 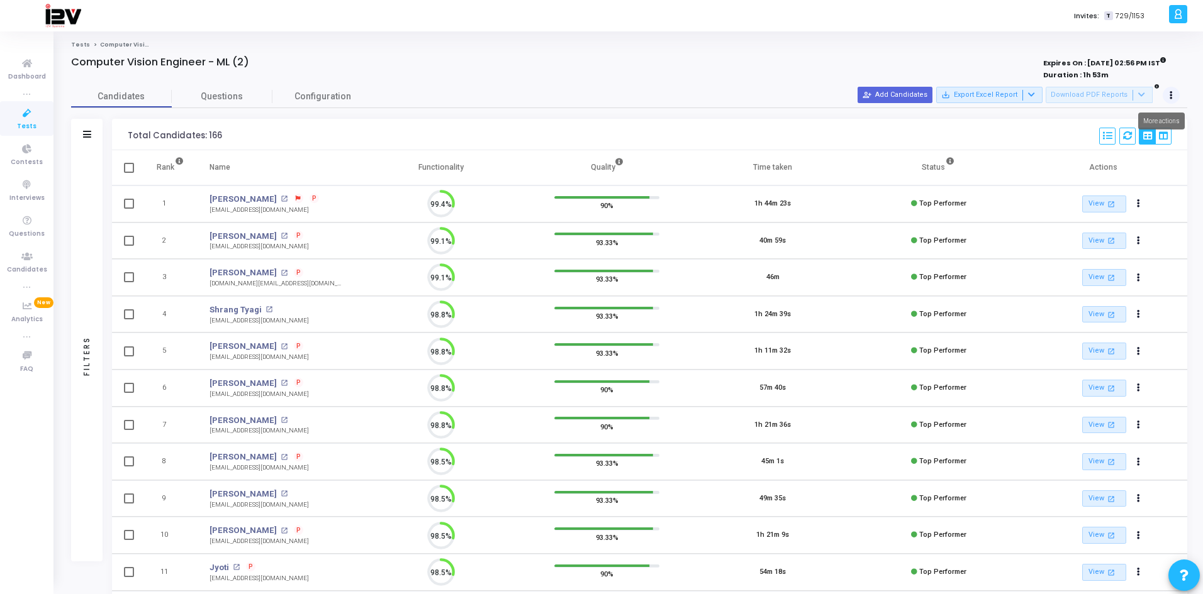 I want to click on a: Jyoti, so click(x=219, y=568).